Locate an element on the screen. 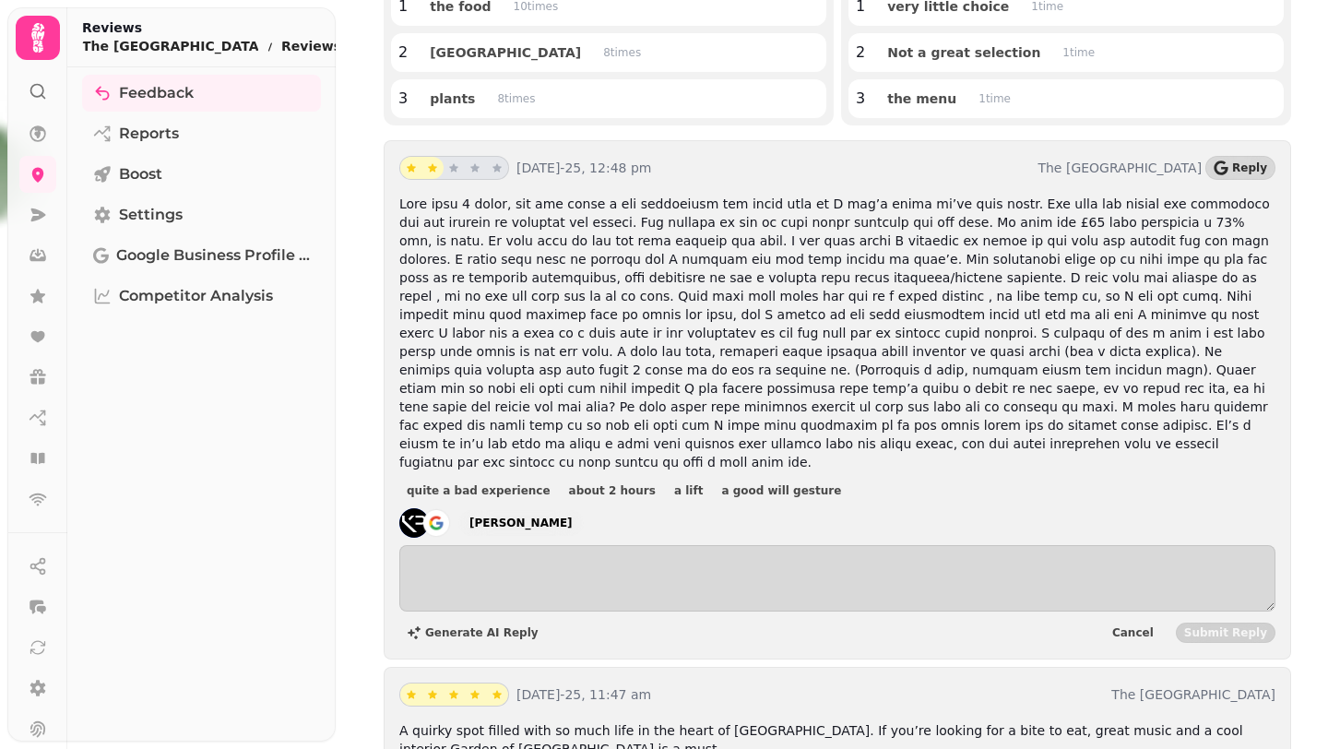 This screenshot has width=1328, height=749. a: Reports is located at coordinates (201, 134).